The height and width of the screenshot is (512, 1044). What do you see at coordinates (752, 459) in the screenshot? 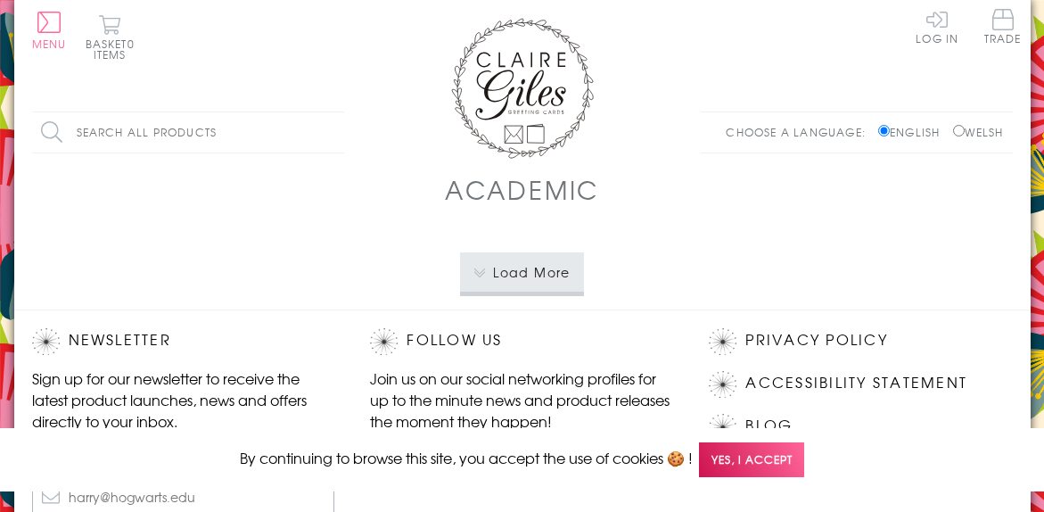
I see `span: Yes, I accept` at bounding box center [752, 459].